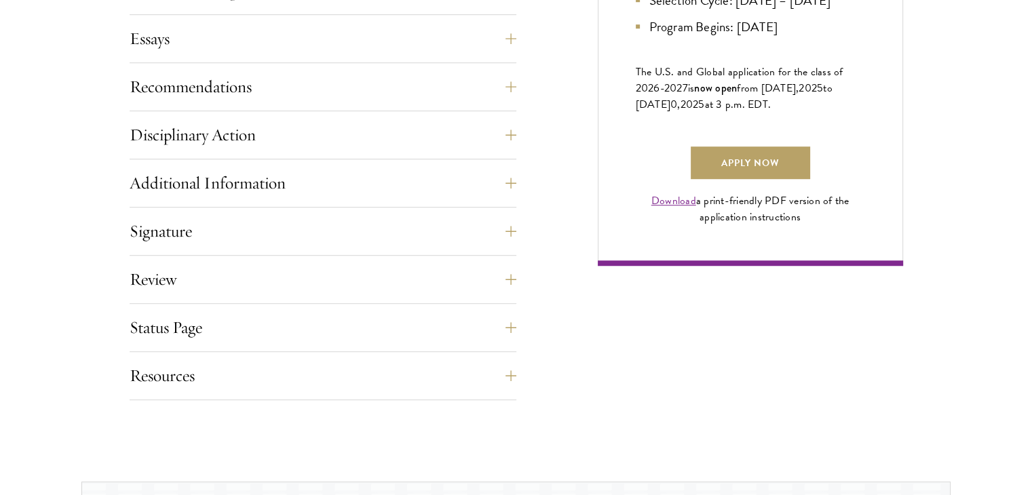 The width and height of the screenshot is (1032, 495). I want to click on button: Additional Information, so click(323, 183).